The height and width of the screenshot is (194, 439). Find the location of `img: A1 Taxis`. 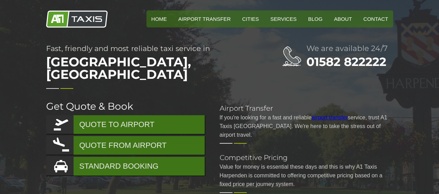

img: A1 Taxis is located at coordinates (77, 19).